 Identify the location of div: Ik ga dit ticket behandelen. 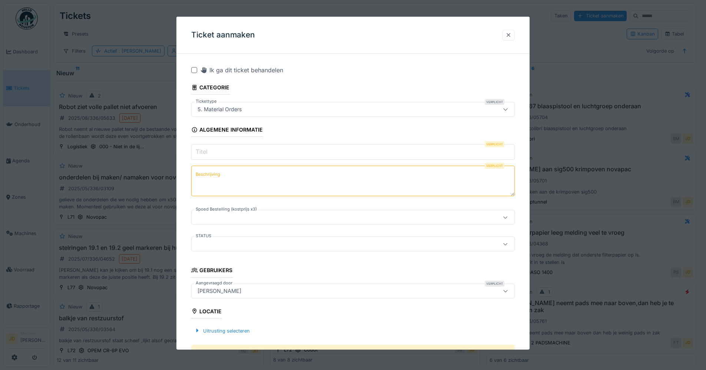
(241, 70).